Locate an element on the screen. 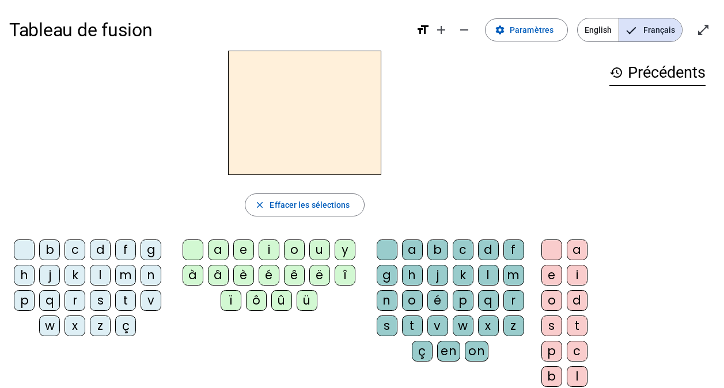  mat-icon: close is located at coordinates (260, 205).